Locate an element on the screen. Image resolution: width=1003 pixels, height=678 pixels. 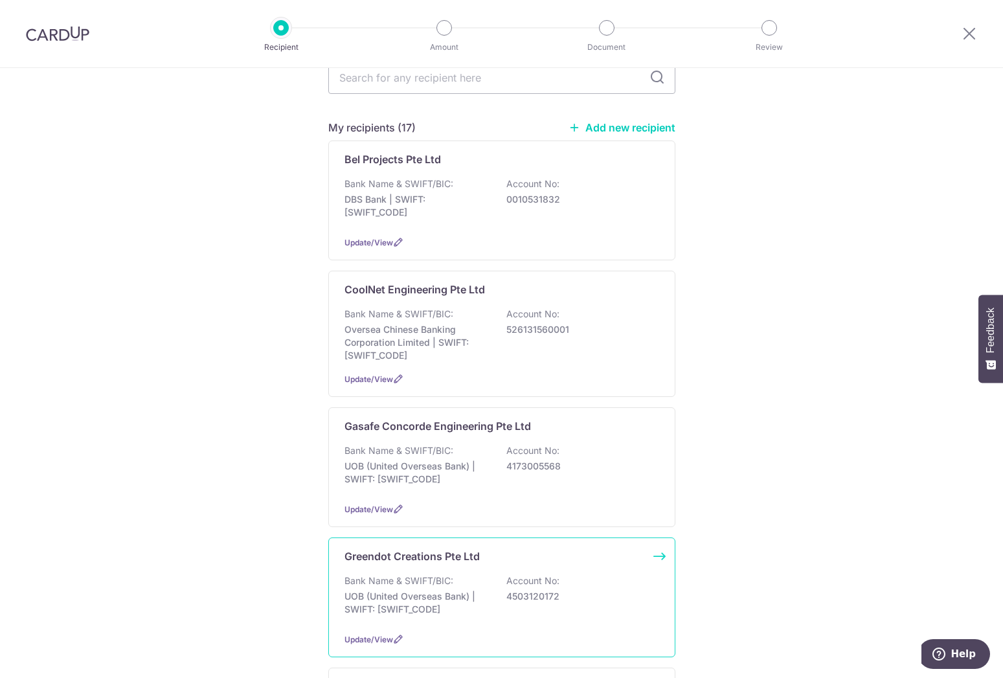
p: Bel Projects Pte Ltd is located at coordinates (393, 159).